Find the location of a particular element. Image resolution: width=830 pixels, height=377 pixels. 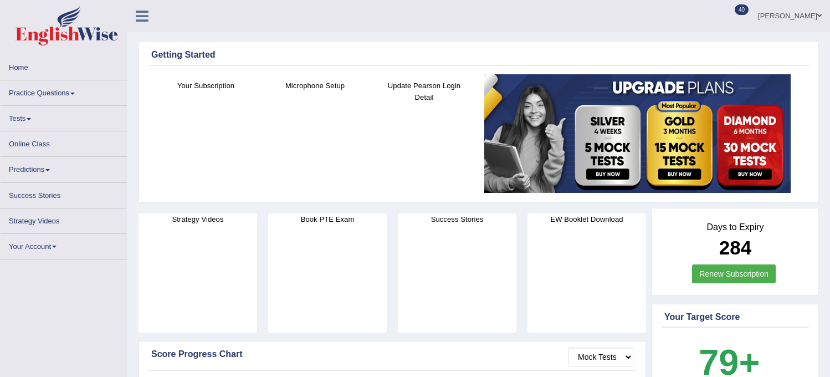

h4: Book PTE Exam is located at coordinates (327, 219).